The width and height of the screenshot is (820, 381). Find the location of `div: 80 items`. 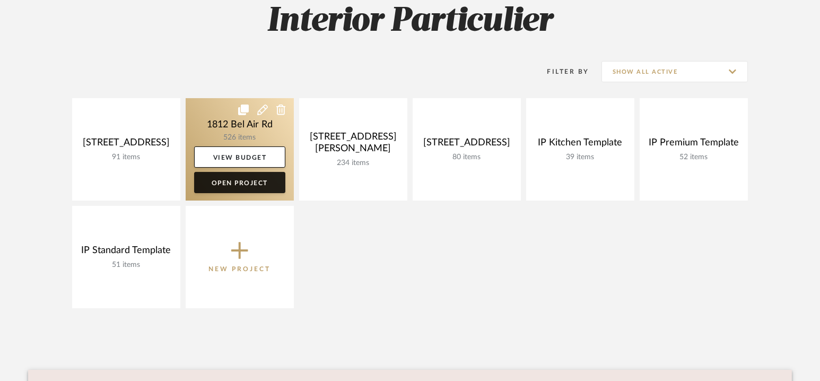

div: 80 items is located at coordinates (467, 157).